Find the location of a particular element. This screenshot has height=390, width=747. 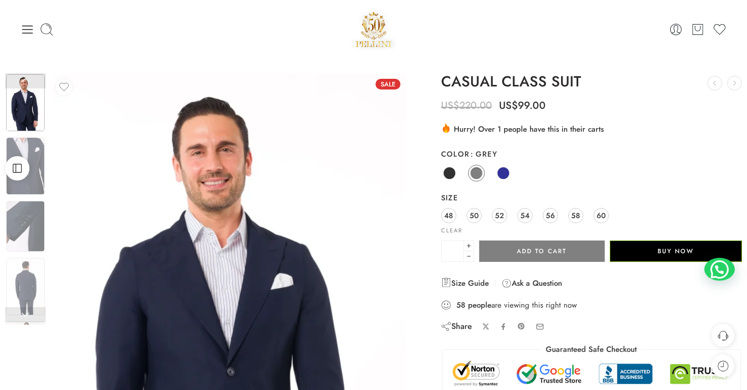

a: Size Guide is located at coordinates (465, 283).